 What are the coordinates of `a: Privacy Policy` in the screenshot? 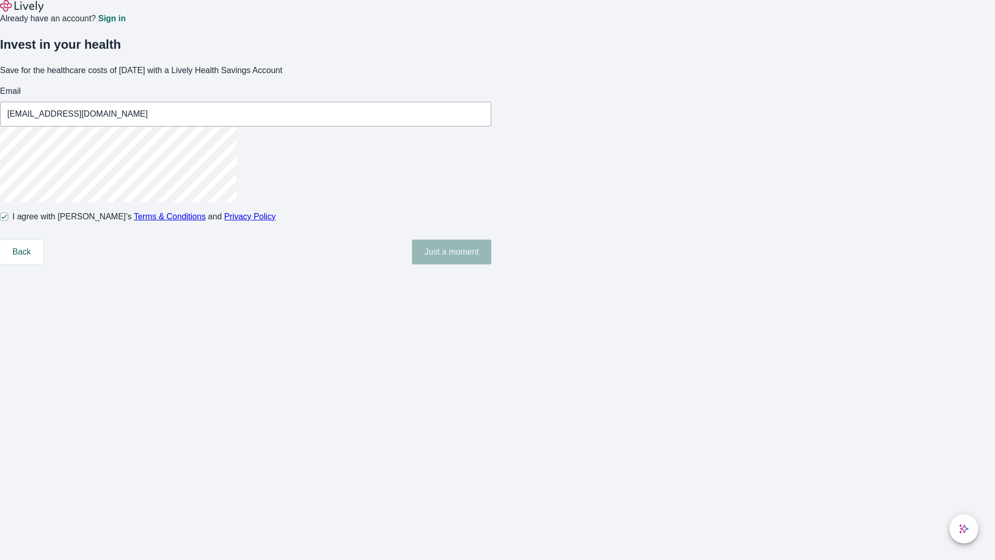 It's located at (250, 216).